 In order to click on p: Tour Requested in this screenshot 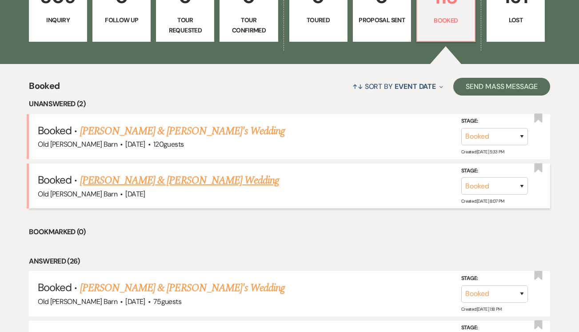, I will do `click(185, 25)`.